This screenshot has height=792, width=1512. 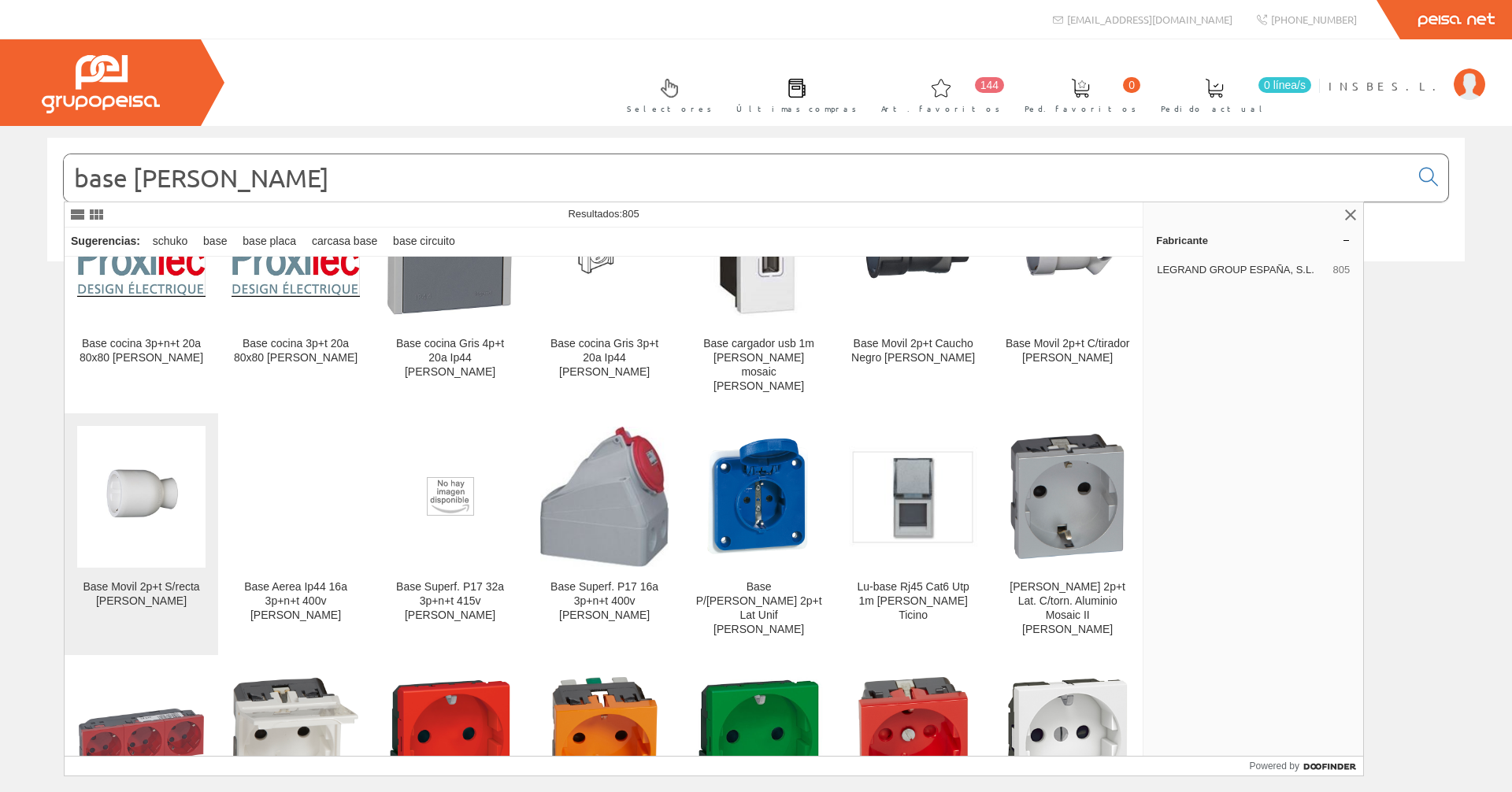 I want to click on span: Art. favoritos, so click(x=940, y=109).